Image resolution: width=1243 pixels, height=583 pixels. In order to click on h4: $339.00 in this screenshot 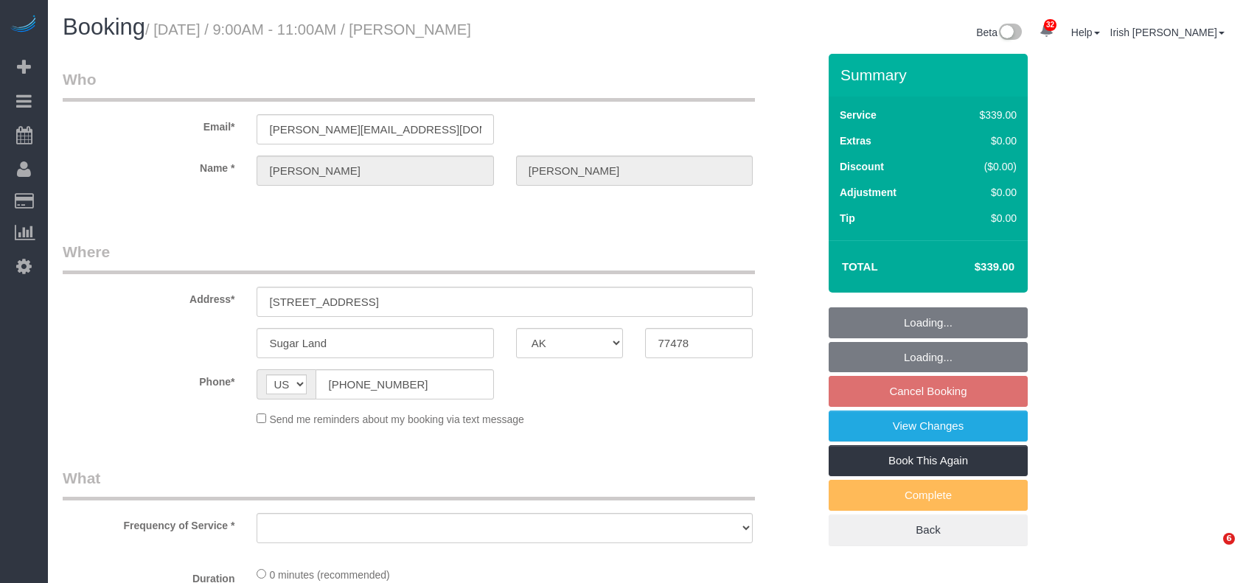, I will do `click(972, 267)`.